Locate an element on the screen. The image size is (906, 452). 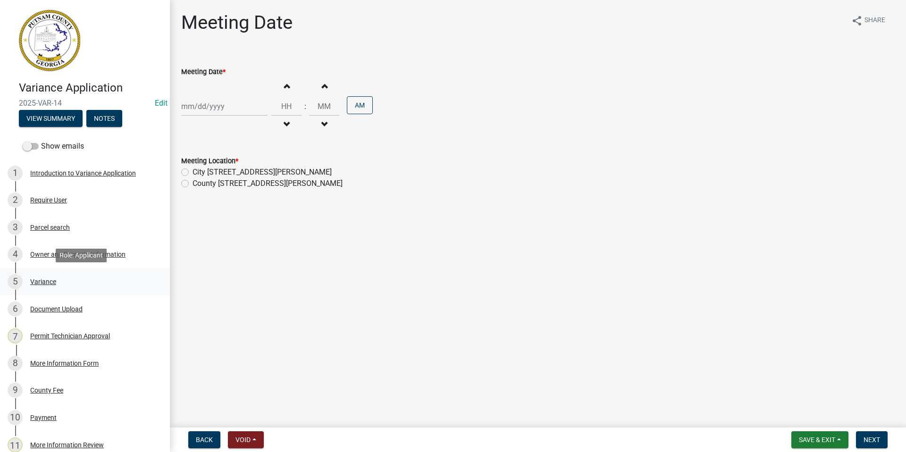
span: Back is located at coordinates (204, 440).